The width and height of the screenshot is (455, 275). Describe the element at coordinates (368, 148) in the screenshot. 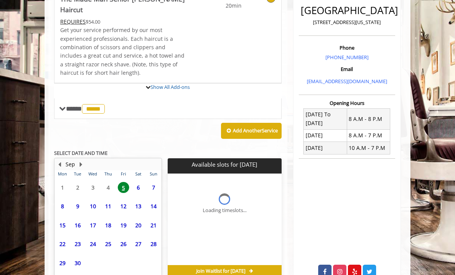

I see `td: 10 A.M - 7 P.M` at that location.